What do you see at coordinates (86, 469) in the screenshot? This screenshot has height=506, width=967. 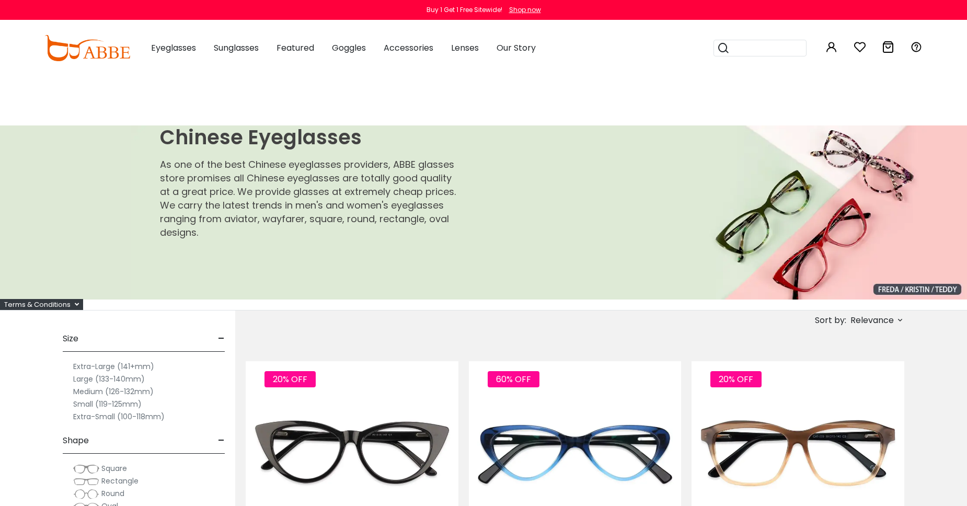 I see `img: Square.png` at bounding box center [86, 469].